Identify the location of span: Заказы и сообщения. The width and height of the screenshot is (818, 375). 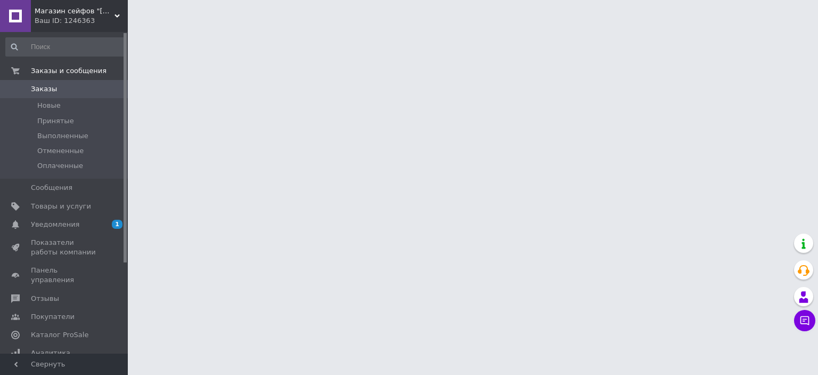
(69, 71).